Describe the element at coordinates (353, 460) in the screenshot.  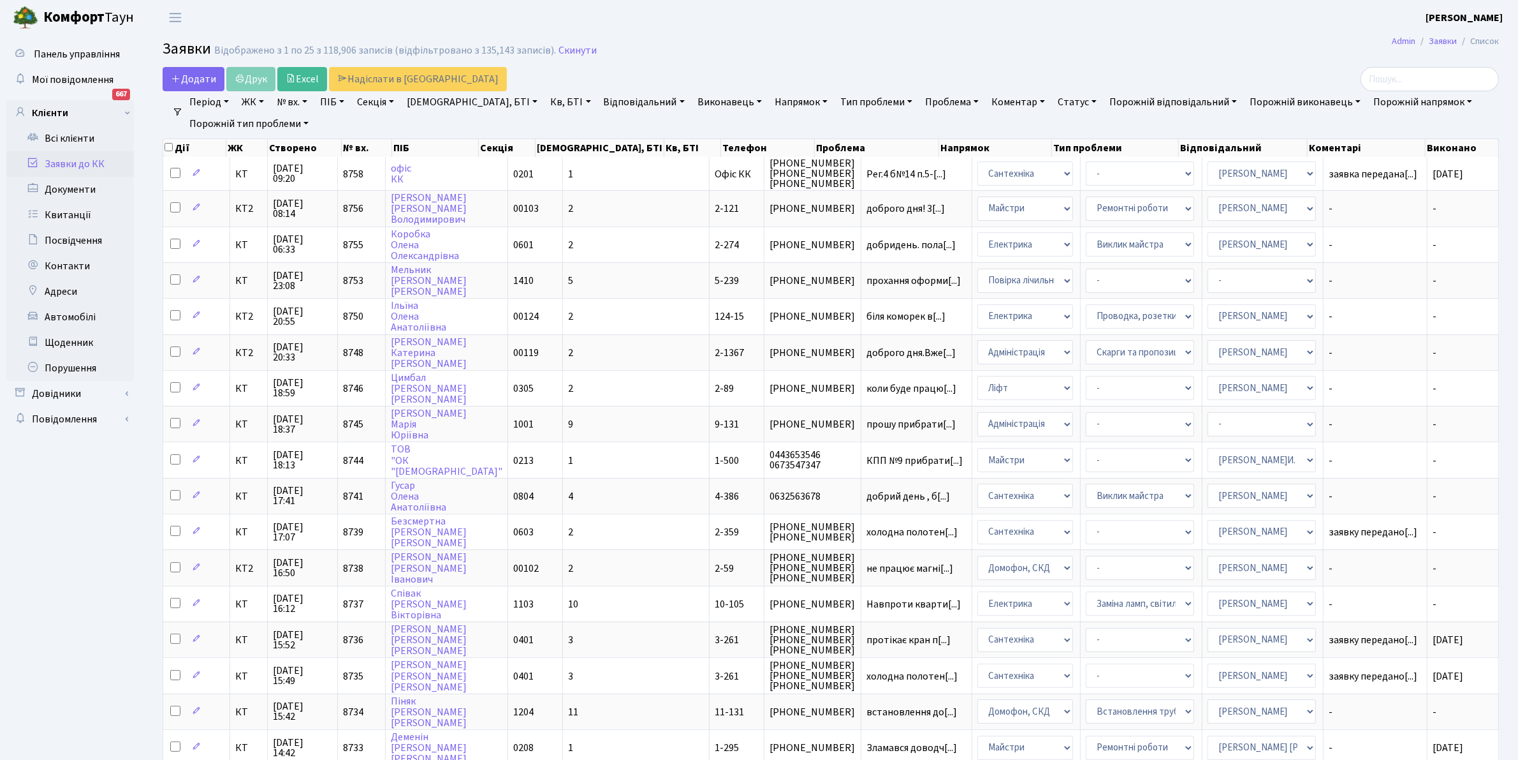
I see `span: 8744` at that location.